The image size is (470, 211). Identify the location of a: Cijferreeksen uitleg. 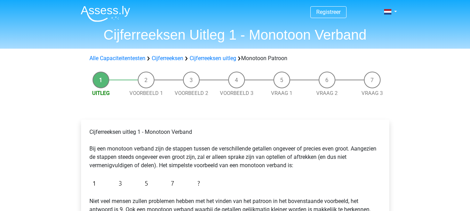
(213, 58).